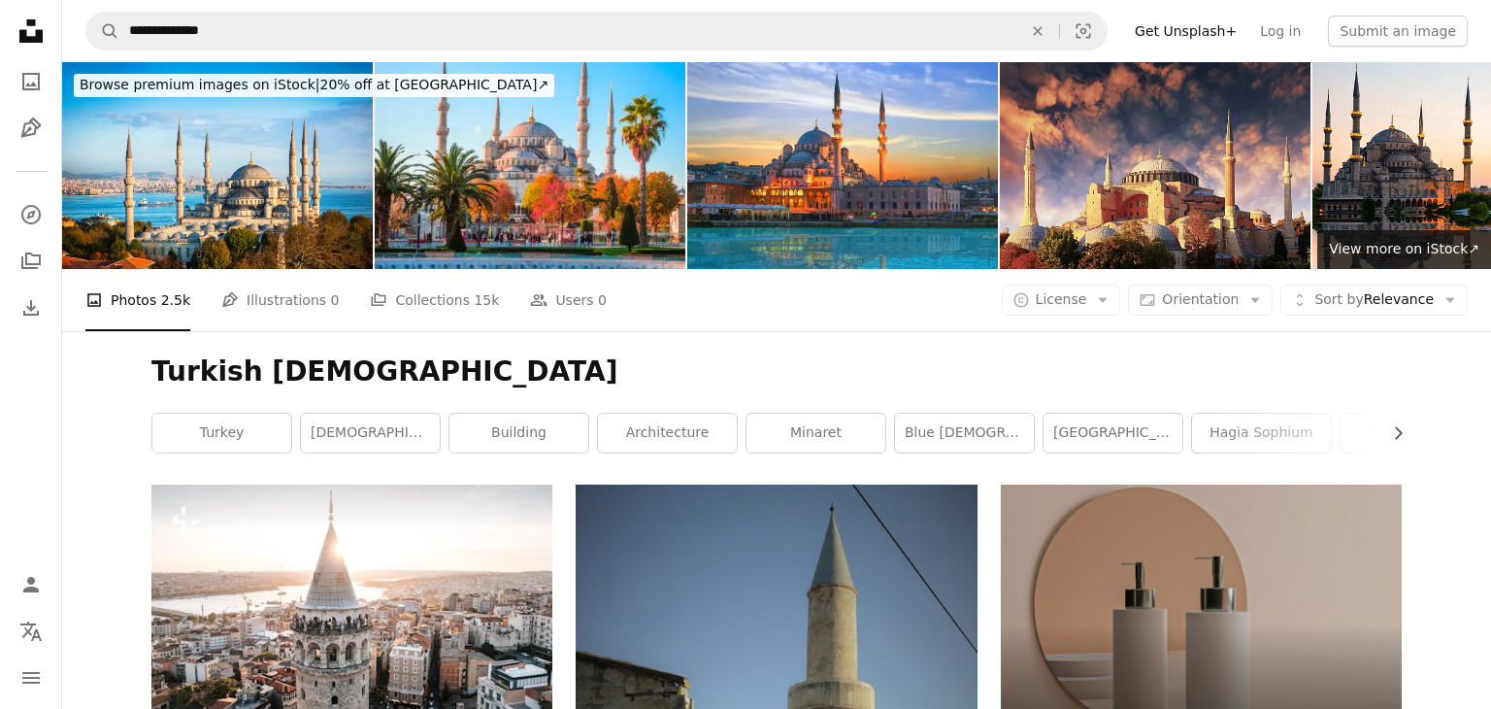 The image size is (1491, 709). Describe the element at coordinates (1038, 31) in the screenshot. I see `button: Clear` at that location.